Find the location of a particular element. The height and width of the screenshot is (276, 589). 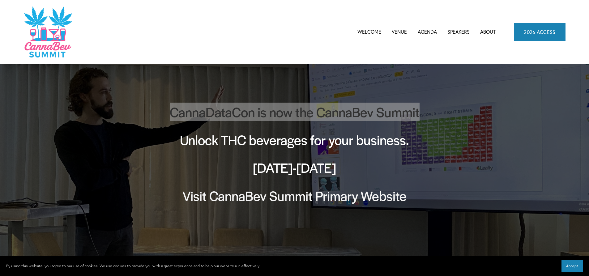

h2: Unlock THC beverages for your business. is located at coordinates (295, 140).